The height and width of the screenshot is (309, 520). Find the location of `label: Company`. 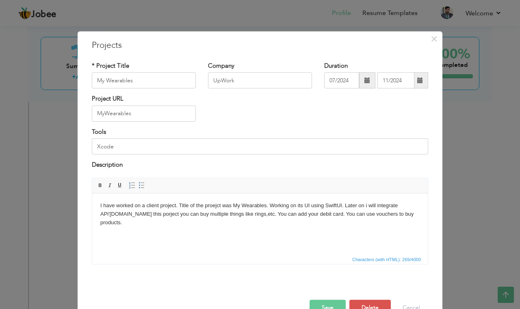

label: Company is located at coordinates (221, 66).